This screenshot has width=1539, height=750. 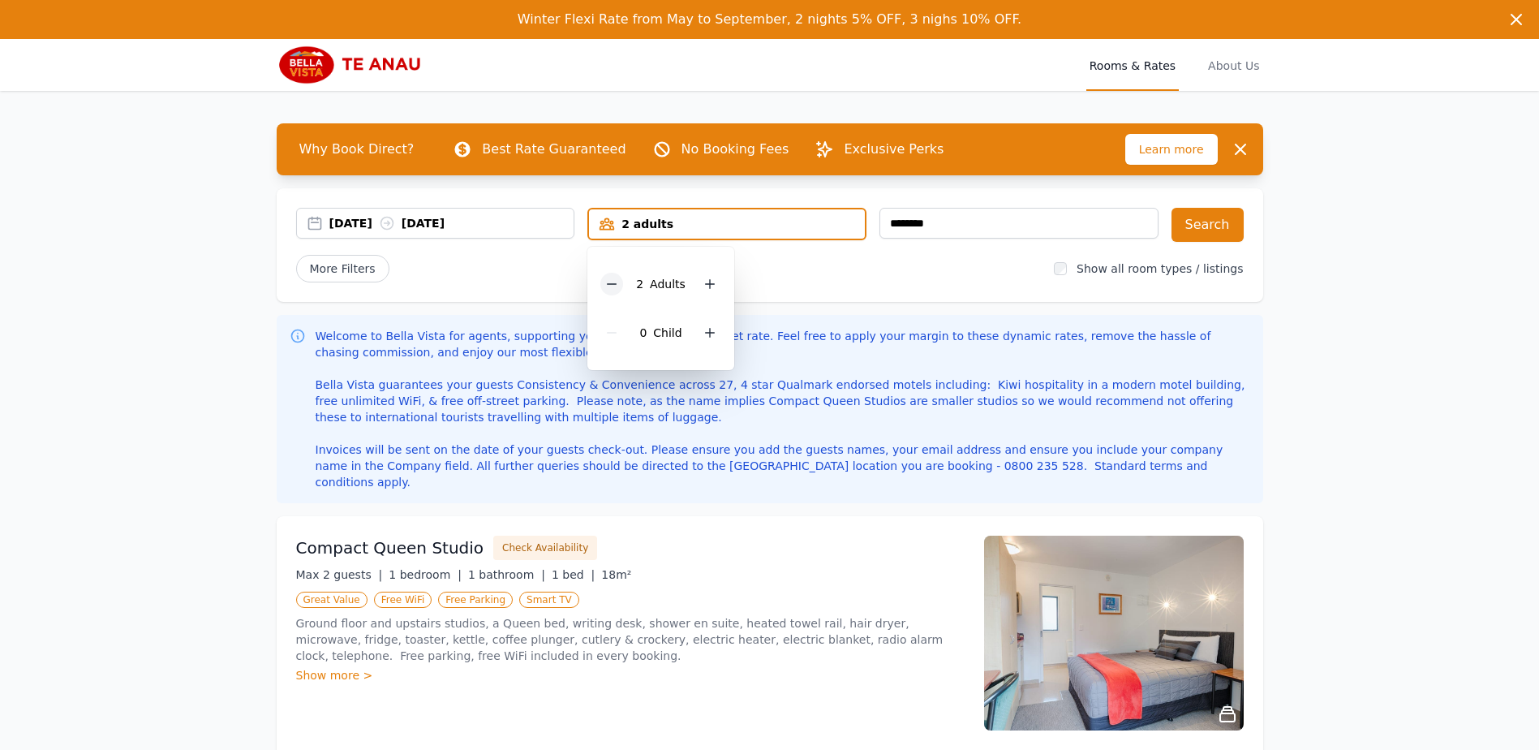 I want to click on span: 2, so click(x=639, y=284).